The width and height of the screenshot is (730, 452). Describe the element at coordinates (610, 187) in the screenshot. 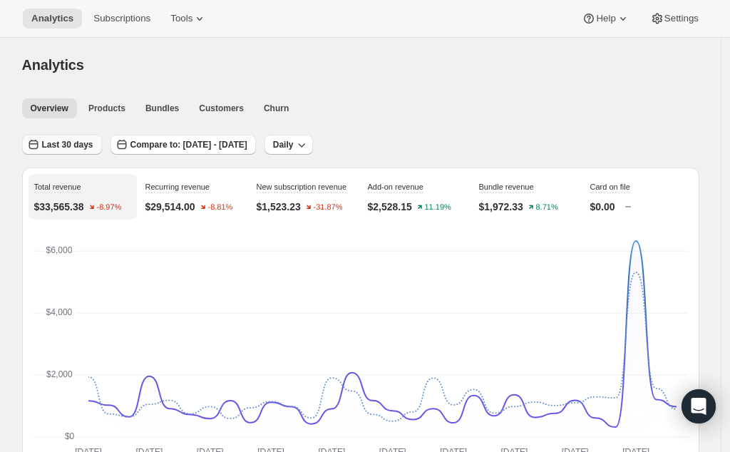

I see `span: Card on file` at that location.